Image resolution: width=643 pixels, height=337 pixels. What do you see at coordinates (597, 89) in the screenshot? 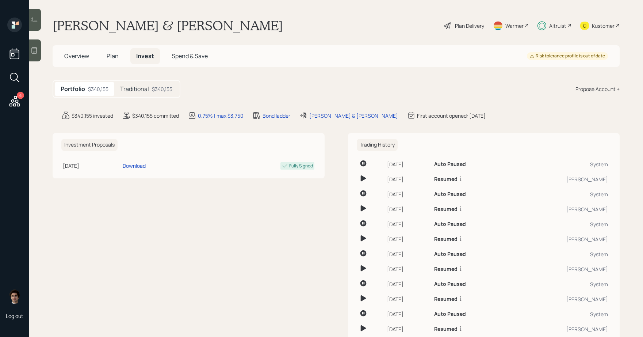
I see `div: Propose Account +` at bounding box center [597, 89].